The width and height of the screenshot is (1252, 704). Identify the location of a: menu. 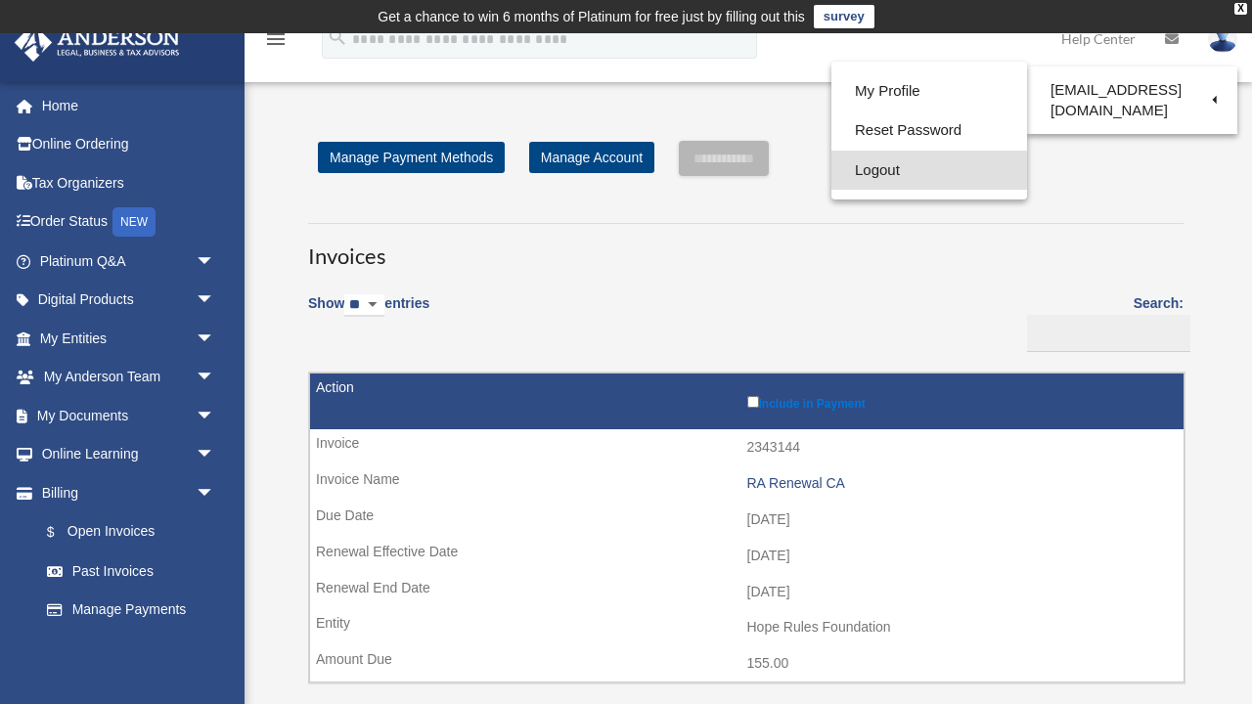
(276, 42).